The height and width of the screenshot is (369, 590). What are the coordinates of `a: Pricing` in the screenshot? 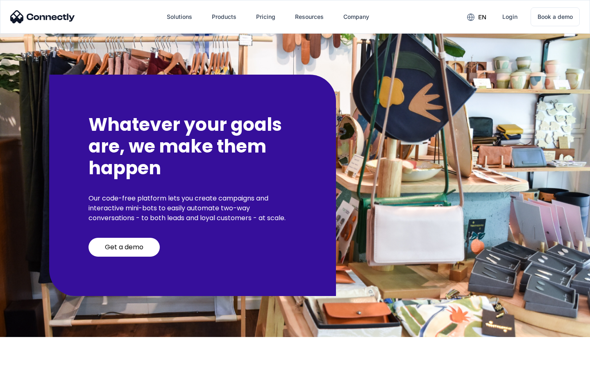 It's located at (266, 17).